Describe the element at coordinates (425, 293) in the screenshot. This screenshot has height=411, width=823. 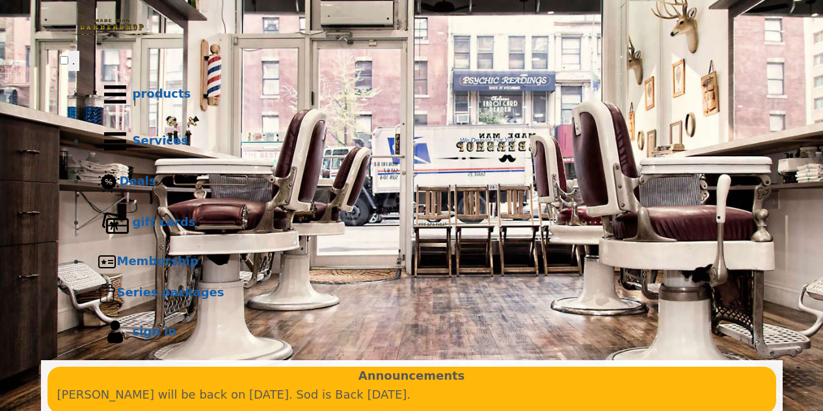
I see `a: Series packagesSeries packages` at that location.